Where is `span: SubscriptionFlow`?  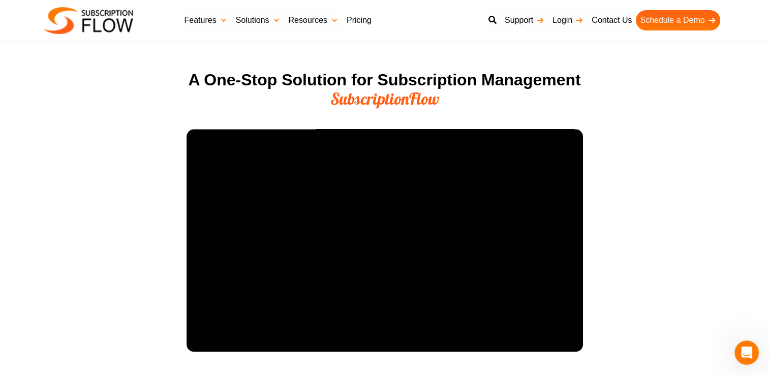 span: SubscriptionFlow is located at coordinates (385, 99).